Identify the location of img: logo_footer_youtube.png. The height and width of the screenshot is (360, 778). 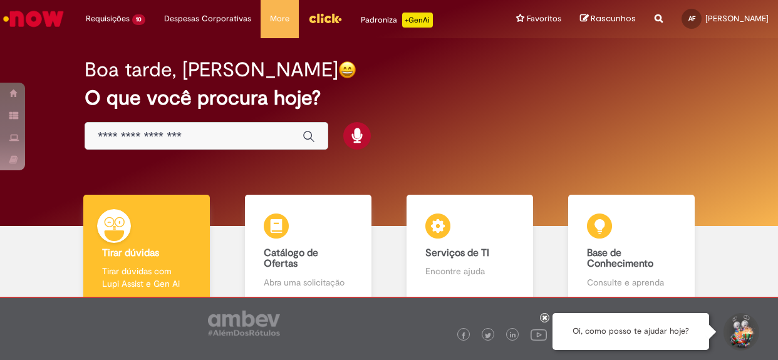
(538, 334).